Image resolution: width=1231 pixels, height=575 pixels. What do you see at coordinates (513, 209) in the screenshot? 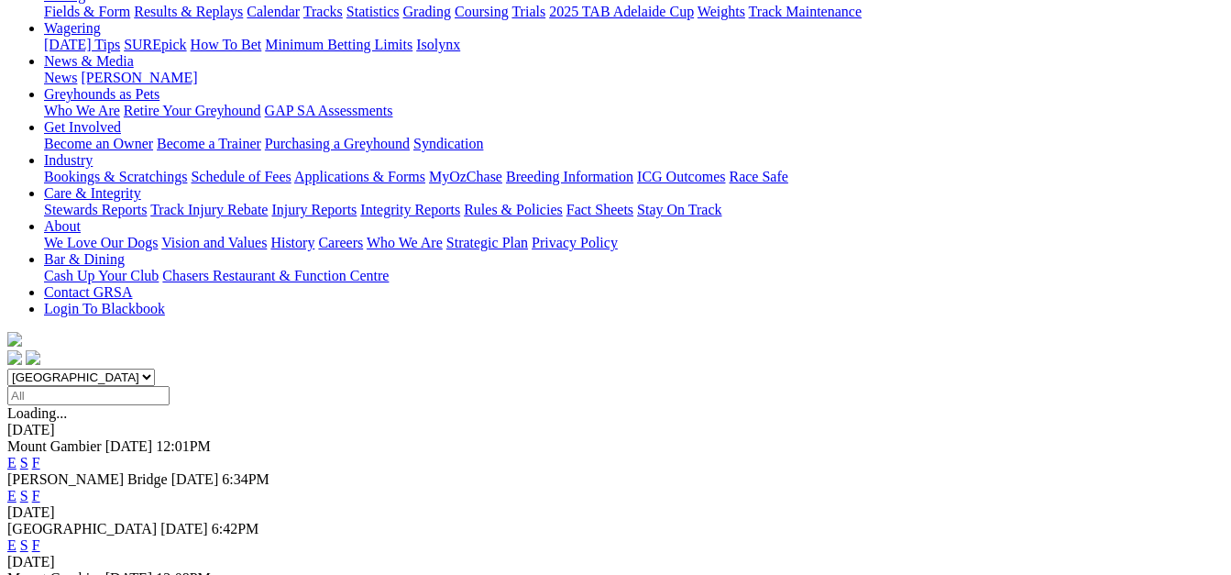
I see `a: Rules & Policies` at bounding box center [513, 209].